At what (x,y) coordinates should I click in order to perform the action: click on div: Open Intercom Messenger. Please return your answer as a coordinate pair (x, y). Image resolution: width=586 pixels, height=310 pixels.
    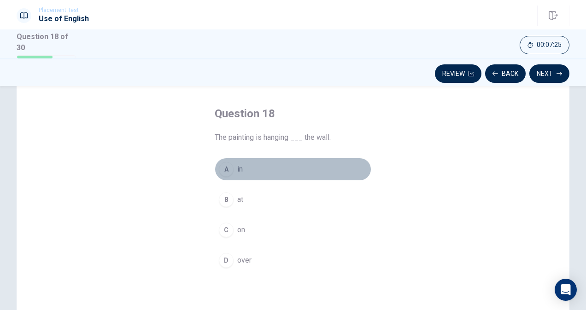
    Looking at the image, I should click on (566, 290).